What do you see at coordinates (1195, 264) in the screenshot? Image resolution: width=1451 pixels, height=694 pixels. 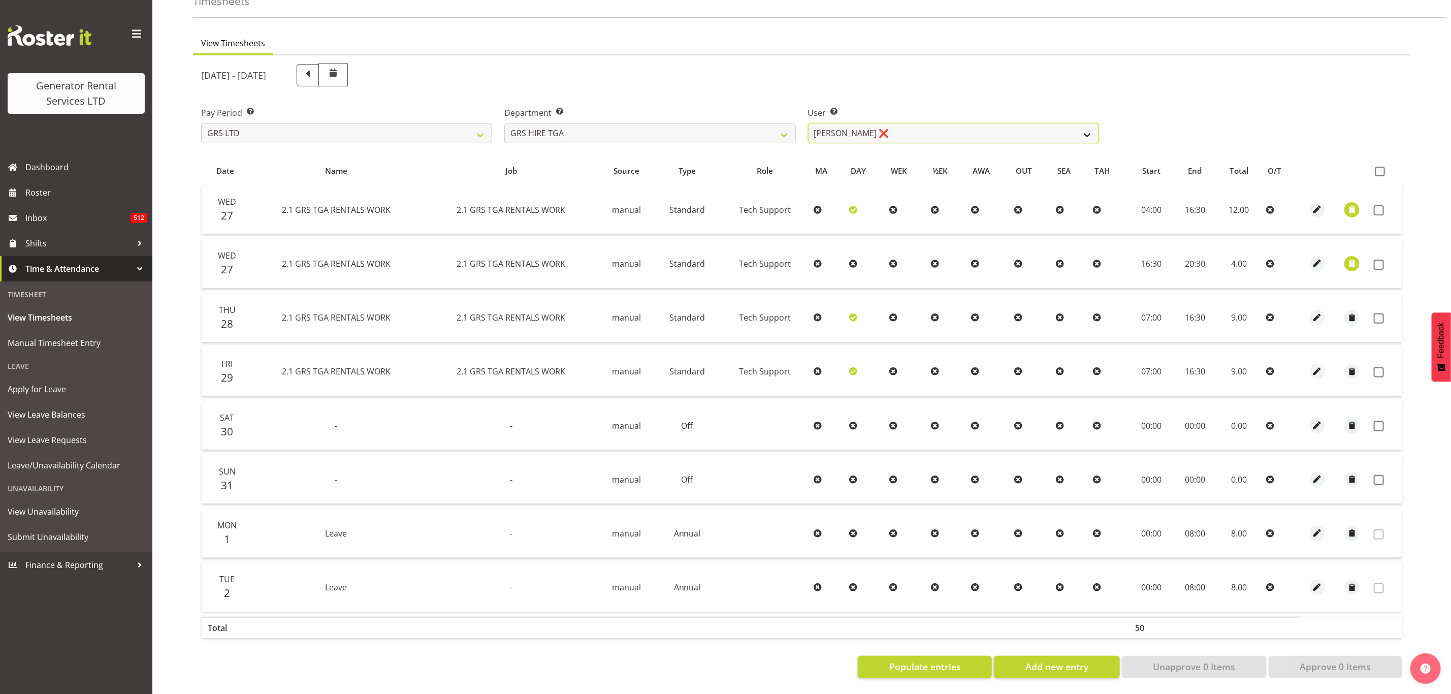 I see `td: 20:30` at bounding box center [1195, 264].